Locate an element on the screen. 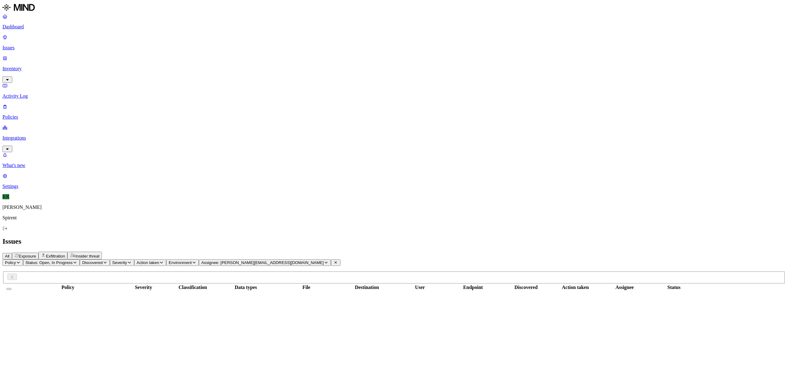 This screenshot has height=374, width=788. div: File is located at coordinates (306, 287).